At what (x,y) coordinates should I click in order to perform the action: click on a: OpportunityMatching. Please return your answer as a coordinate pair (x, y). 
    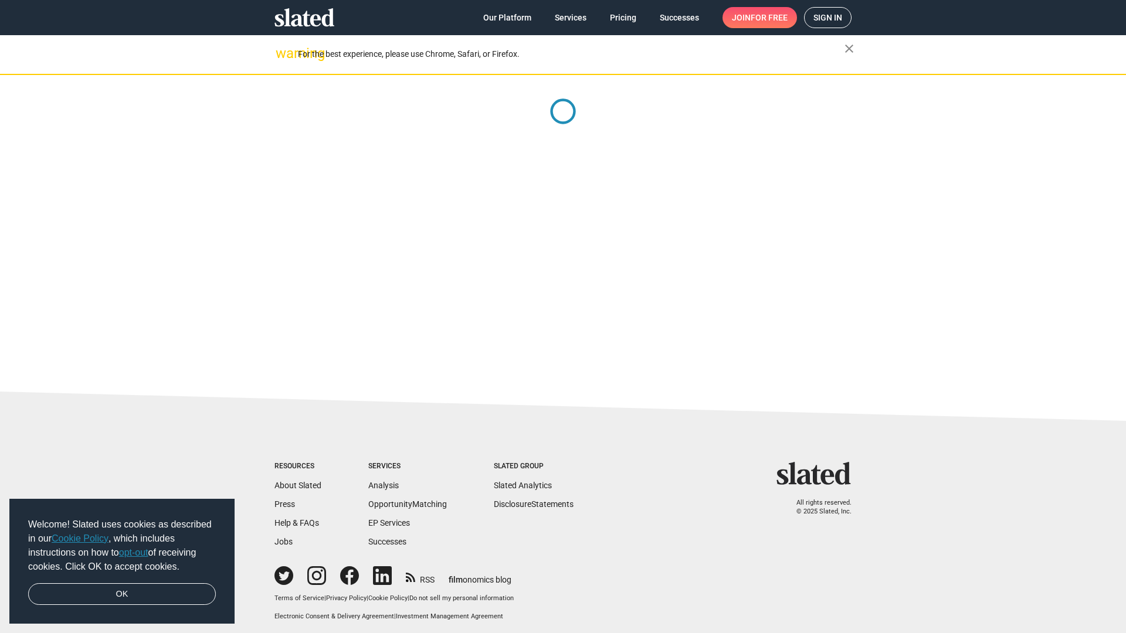
    Looking at the image, I should click on (407, 504).